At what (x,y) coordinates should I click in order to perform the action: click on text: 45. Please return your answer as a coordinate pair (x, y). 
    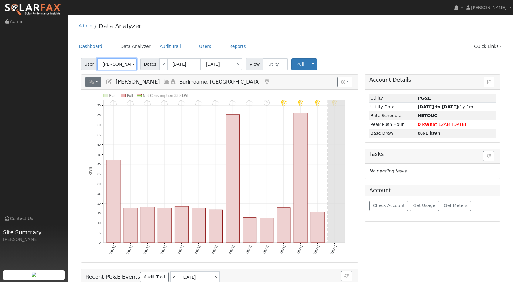
    Looking at the image, I should click on (99, 155).